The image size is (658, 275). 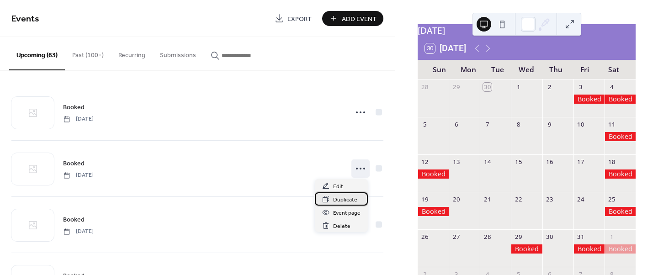 What do you see at coordinates (347, 213) in the screenshot?
I see `span: Event page` at bounding box center [347, 213].